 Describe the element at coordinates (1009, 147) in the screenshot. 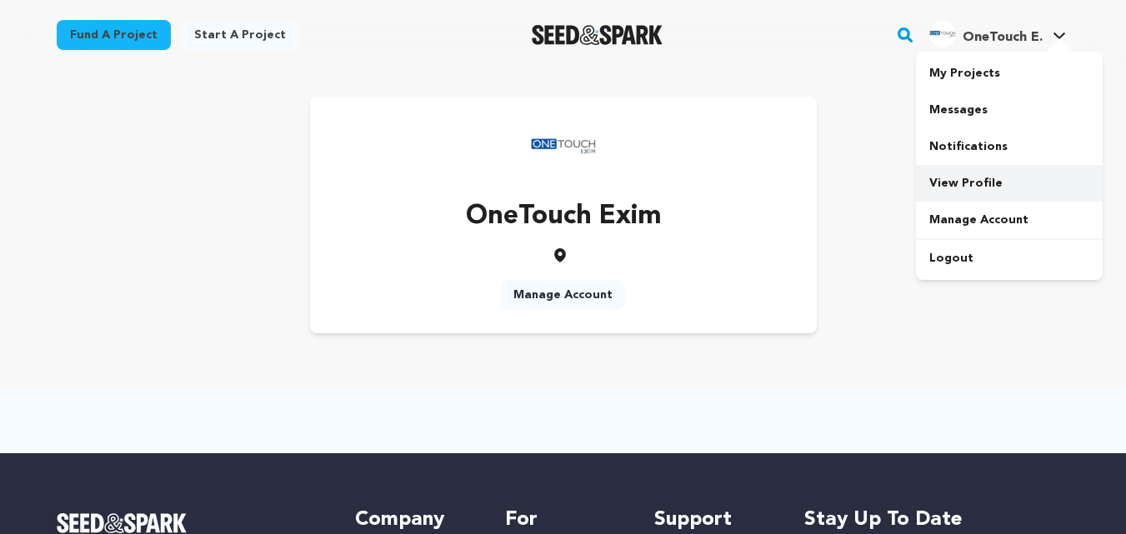

I see `a: Notifications` at that location.